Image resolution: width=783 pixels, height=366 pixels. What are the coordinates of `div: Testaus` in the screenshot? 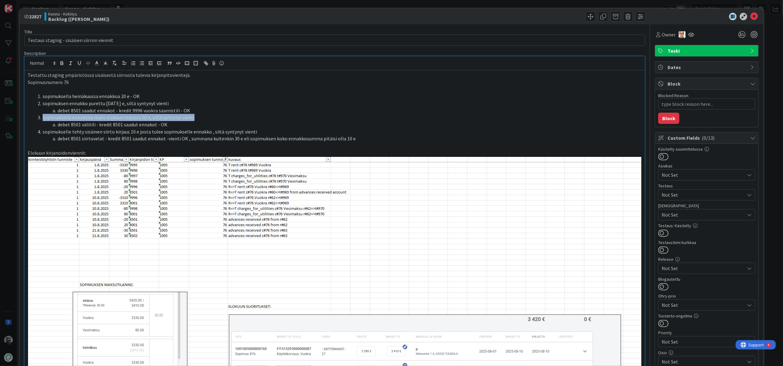 It's located at (706, 186).